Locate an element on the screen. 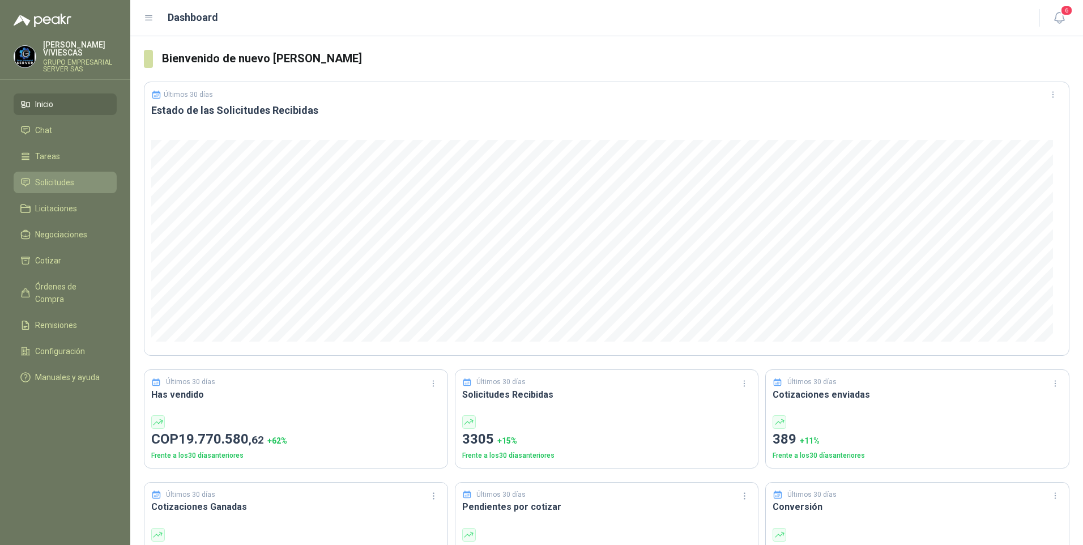  span: ,62 is located at coordinates (256, 439).